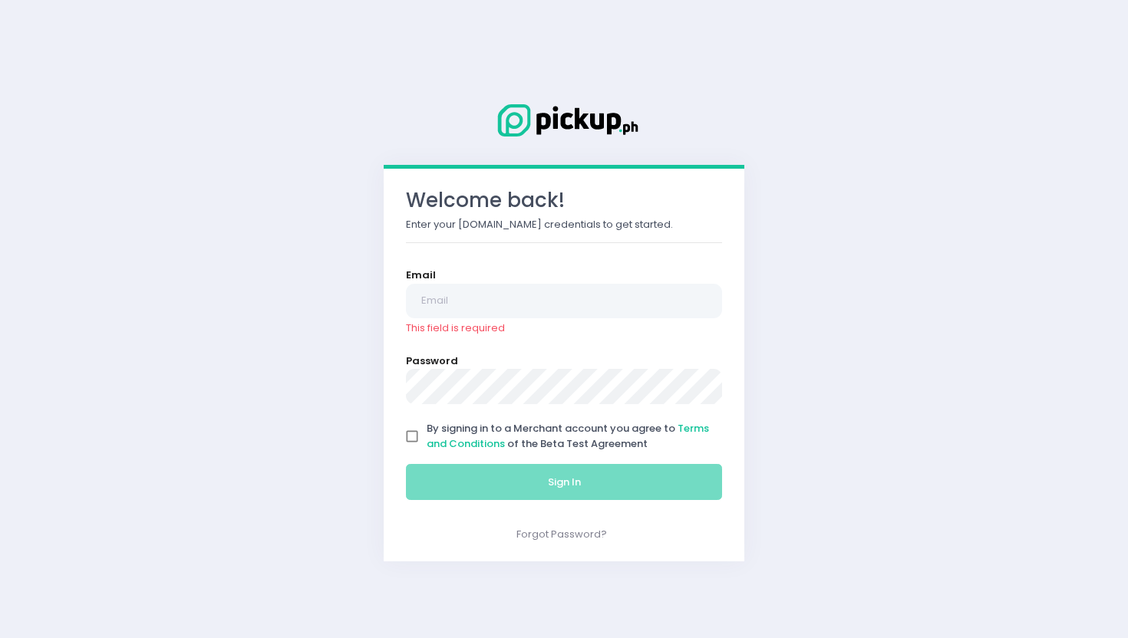  I want to click on button: Sign In, so click(564, 483).